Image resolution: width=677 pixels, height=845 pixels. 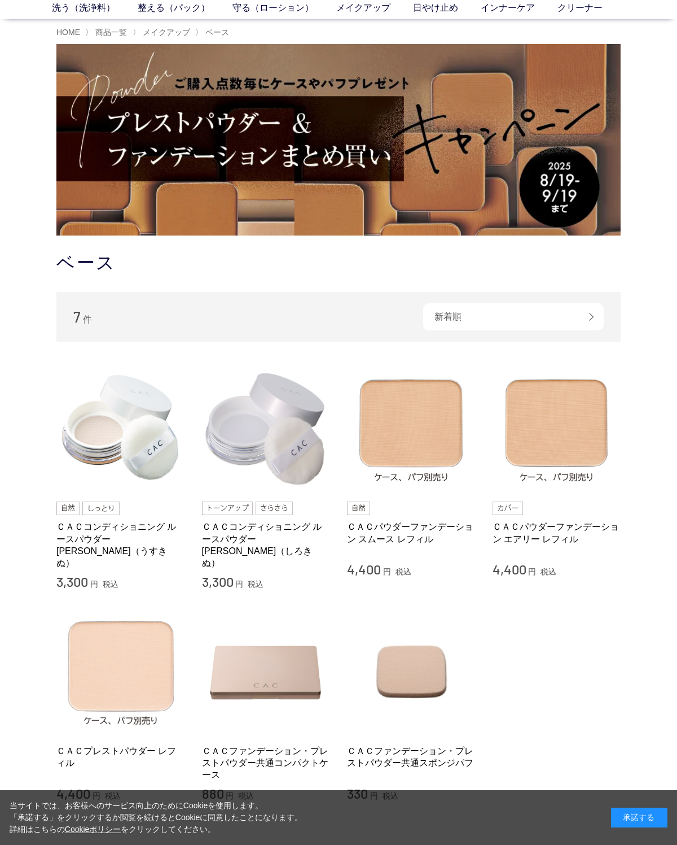 What do you see at coordinates (95, 8) in the screenshot?
I see `a: 洗う（洗浄料）` at bounding box center [95, 8].